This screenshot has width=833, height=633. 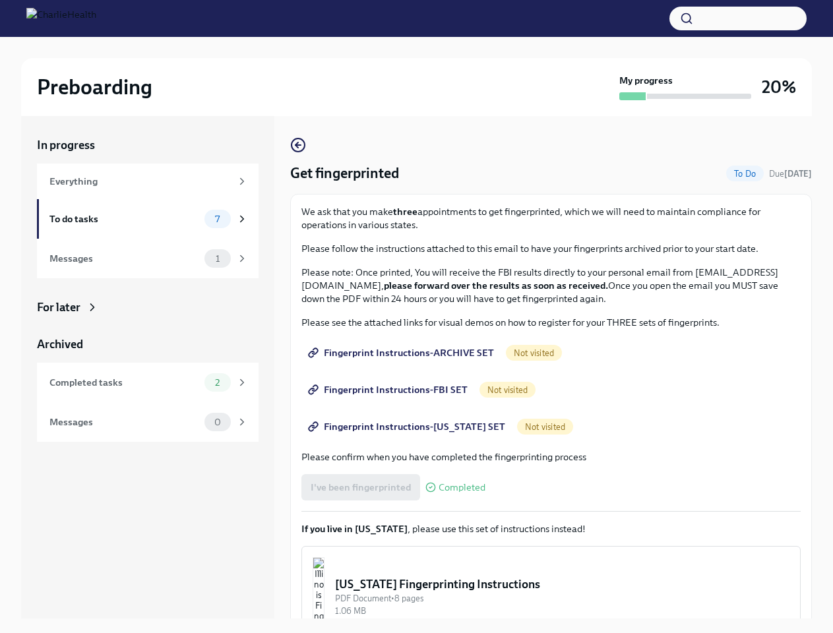 What do you see at coordinates (778, 87) in the screenshot?
I see `h3: 20%` at bounding box center [778, 87].